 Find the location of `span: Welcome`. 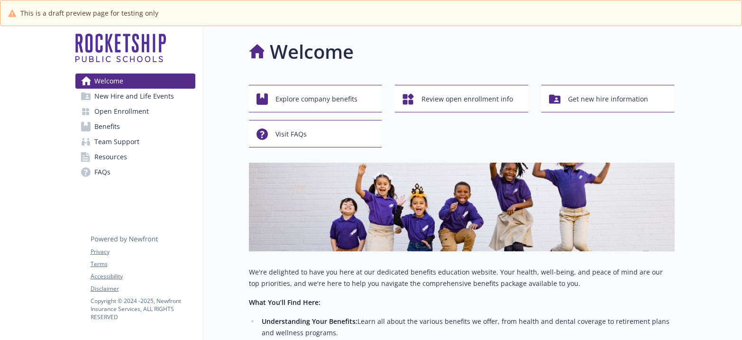

span: Welcome is located at coordinates (109, 81).